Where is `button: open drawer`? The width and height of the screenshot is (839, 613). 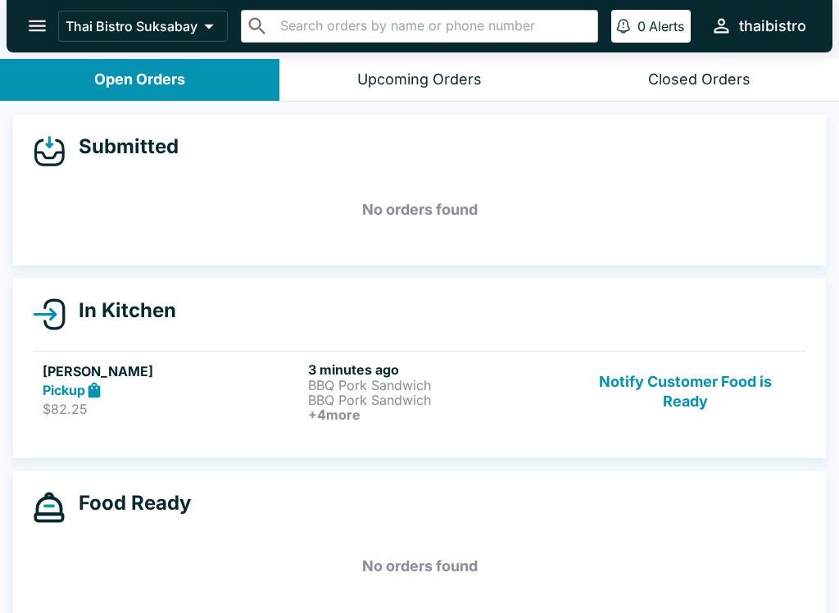
button: open drawer is located at coordinates (37, 25).